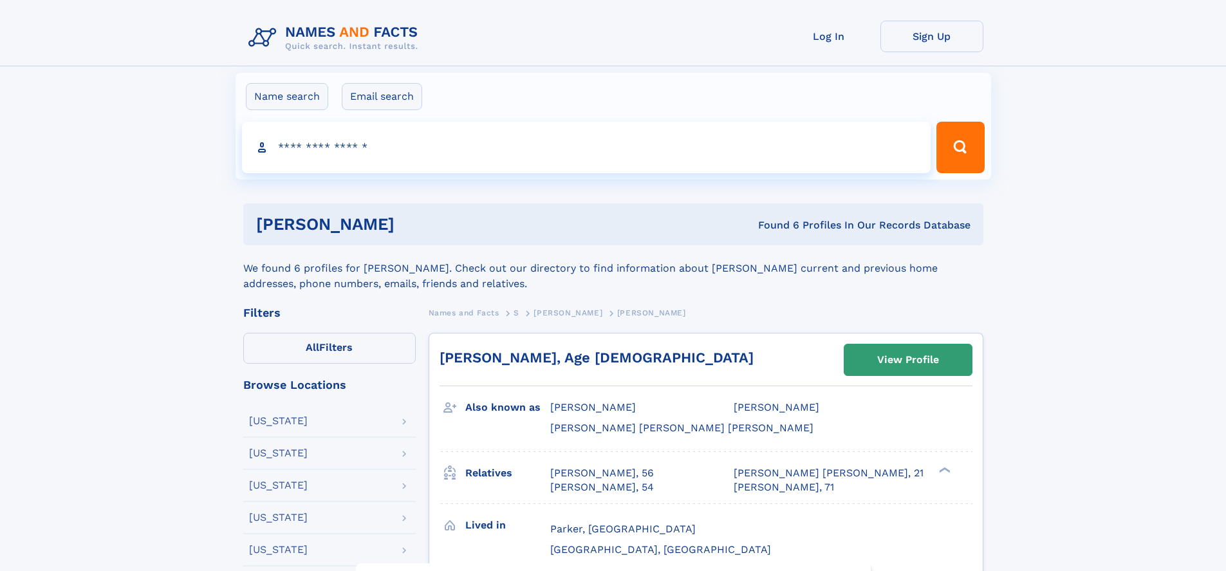 This screenshot has width=1226, height=571. Describe the element at coordinates (329, 313) in the screenshot. I see `div: Filters` at that location.